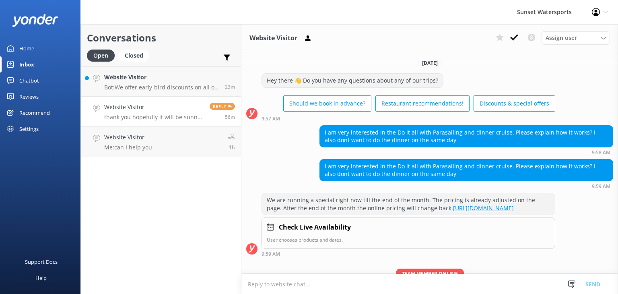  What do you see at coordinates (161, 142) in the screenshot?
I see `a: Website VisitorMe:can I help you1h` at bounding box center [161, 142].